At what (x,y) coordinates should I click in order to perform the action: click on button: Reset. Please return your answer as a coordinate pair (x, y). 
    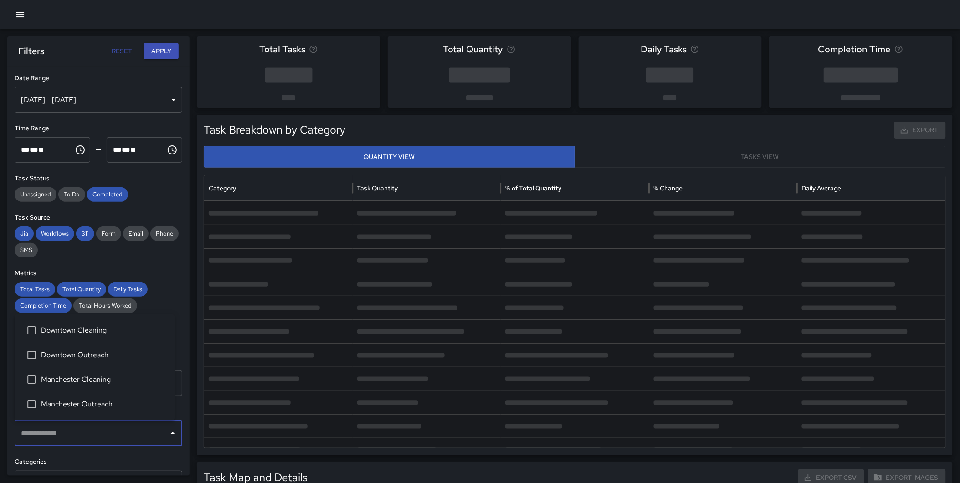
    Looking at the image, I should click on (122, 51).